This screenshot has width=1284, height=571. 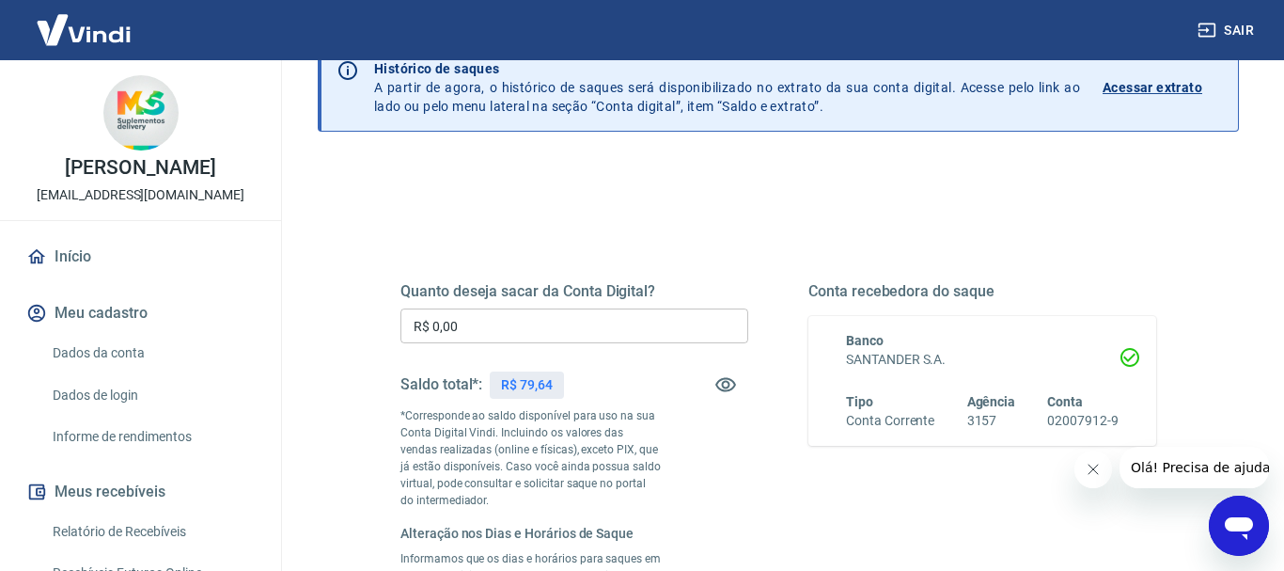 What do you see at coordinates (85, 21) in the screenshot?
I see `span: Olá! Precisa de ajuda?` at bounding box center [85, 21].